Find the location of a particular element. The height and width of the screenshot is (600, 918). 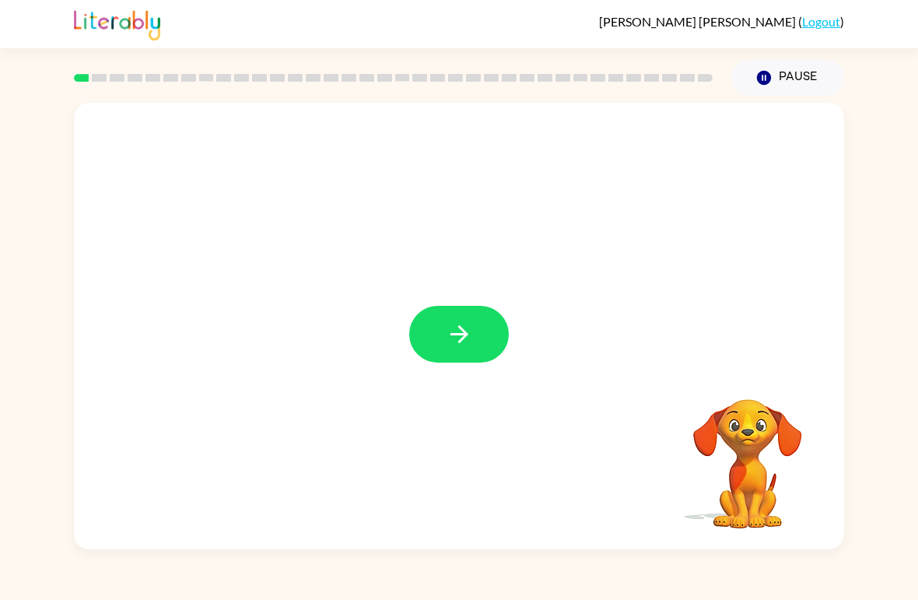

button: Pause is located at coordinates (788, 78).